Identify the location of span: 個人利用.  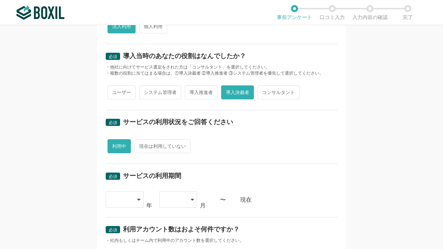
(153, 26).